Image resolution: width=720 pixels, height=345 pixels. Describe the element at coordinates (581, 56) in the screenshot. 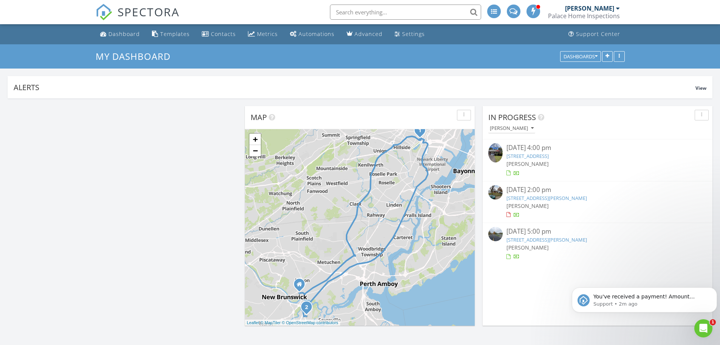

I see `div: Dashboards` at that location.